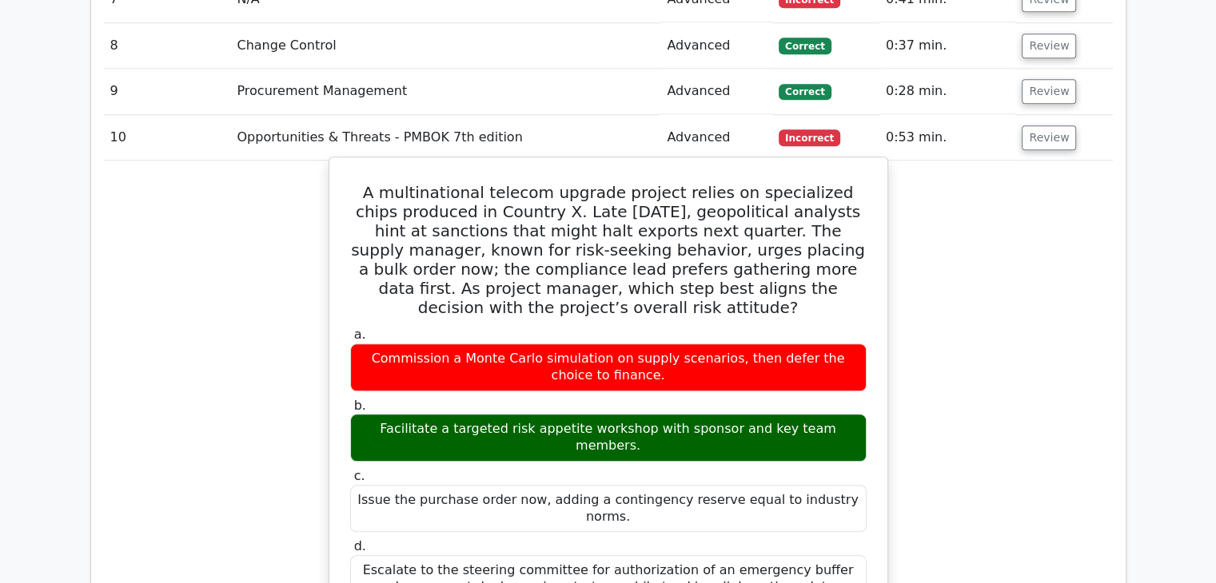  What do you see at coordinates (947, 137) in the screenshot?
I see `td: 0:53 min.` at bounding box center [947, 137].